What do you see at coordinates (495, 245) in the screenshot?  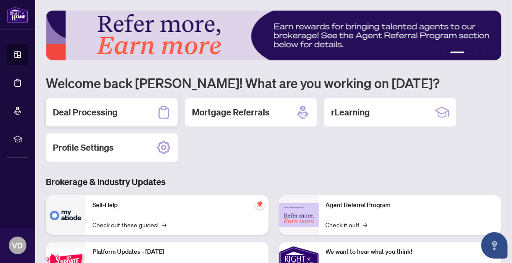 I see `button: Open asap` at bounding box center [495, 245].